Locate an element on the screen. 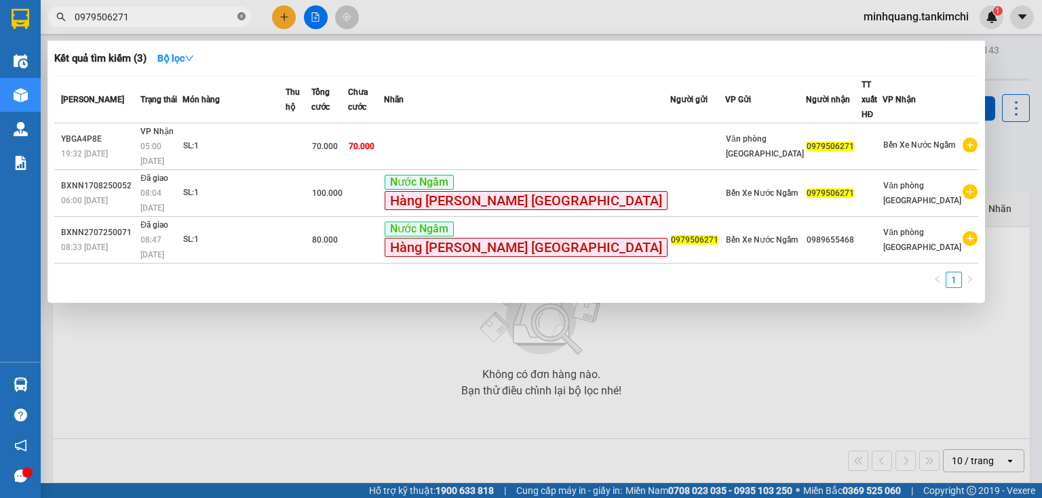  div: YBGA4P8E is located at coordinates (98, 139).